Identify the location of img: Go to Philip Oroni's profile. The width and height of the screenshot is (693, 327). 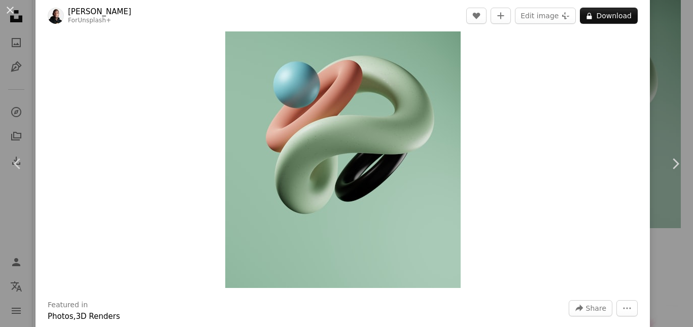
(56, 16).